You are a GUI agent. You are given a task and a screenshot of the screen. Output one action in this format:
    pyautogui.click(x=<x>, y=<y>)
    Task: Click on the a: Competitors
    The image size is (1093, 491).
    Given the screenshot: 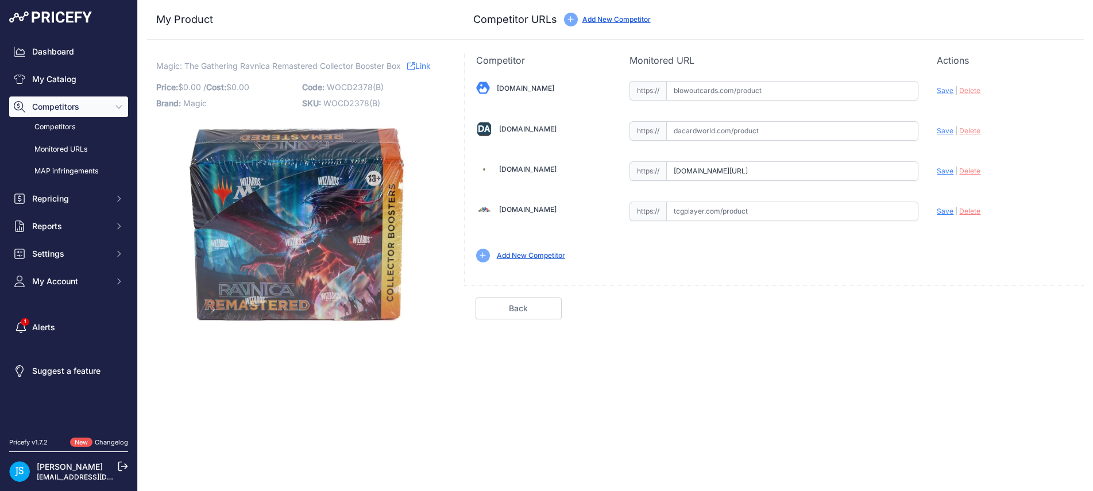 What is the action you would take?
    pyautogui.click(x=68, y=127)
    